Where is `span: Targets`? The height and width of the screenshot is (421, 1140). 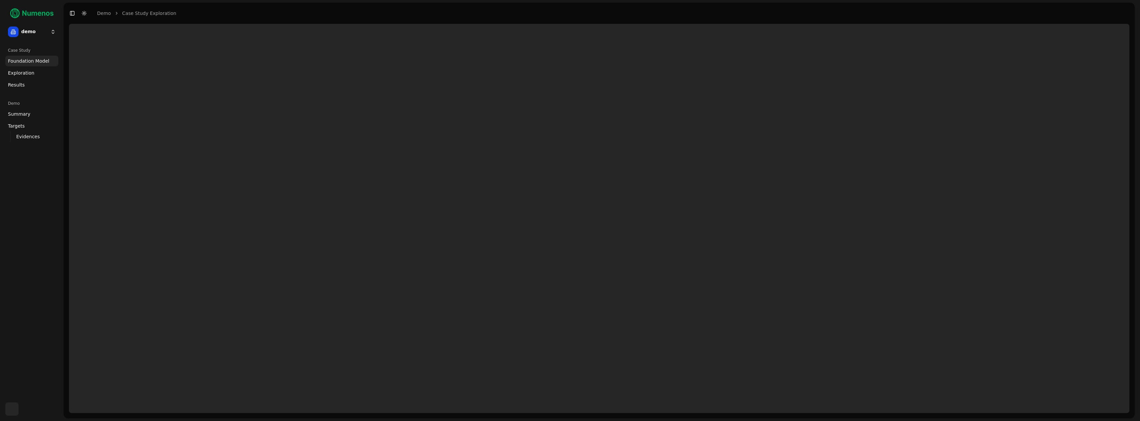
span: Targets is located at coordinates (16, 126).